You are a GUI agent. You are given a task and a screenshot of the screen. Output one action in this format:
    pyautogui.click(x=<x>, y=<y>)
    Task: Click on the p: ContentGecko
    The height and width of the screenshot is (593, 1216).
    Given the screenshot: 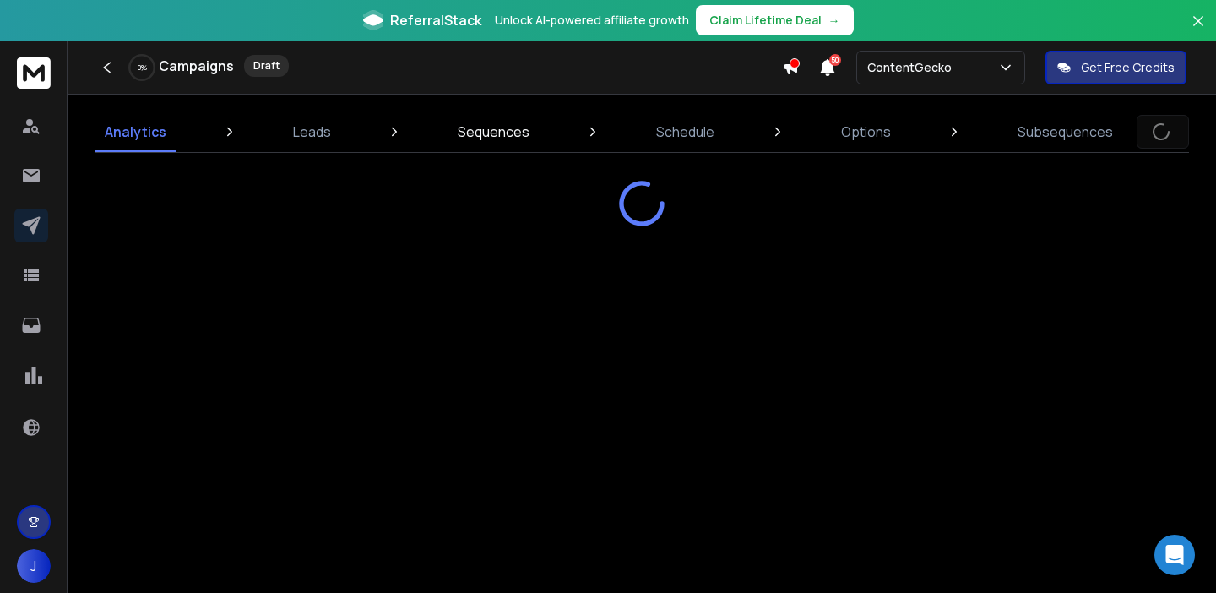 What is the action you would take?
    pyautogui.click(x=913, y=68)
    